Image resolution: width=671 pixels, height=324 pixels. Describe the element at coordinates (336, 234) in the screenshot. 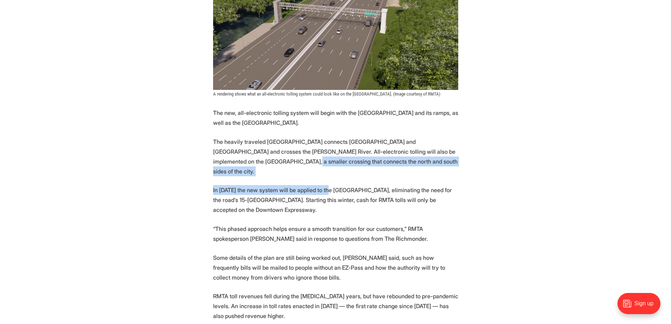

I see `p: “This phased approach helps ensure a smooth transition for our customers,” RMTA spokesperson [PER...` at that location.